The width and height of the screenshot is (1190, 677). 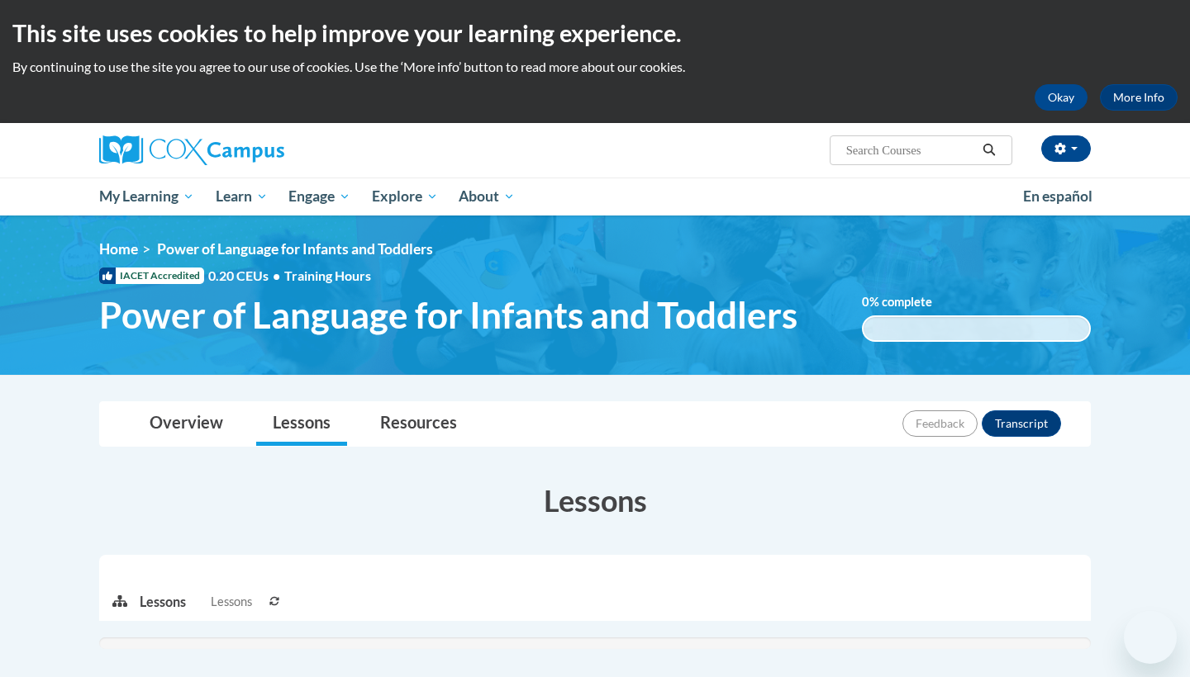 What do you see at coordinates (241, 197) in the screenshot?
I see `span: Learn` at bounding box center [241, 197].